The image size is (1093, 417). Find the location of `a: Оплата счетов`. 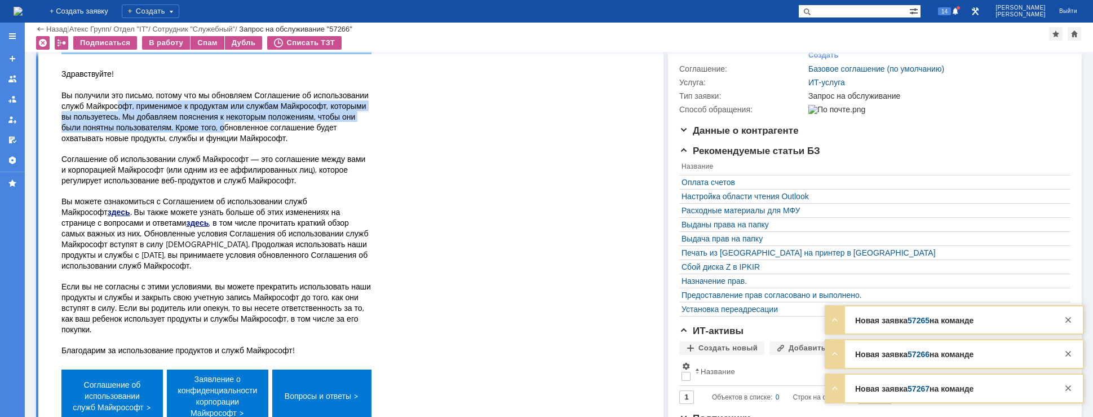

a: Оплата счетов is located at coordinates (872, 182).